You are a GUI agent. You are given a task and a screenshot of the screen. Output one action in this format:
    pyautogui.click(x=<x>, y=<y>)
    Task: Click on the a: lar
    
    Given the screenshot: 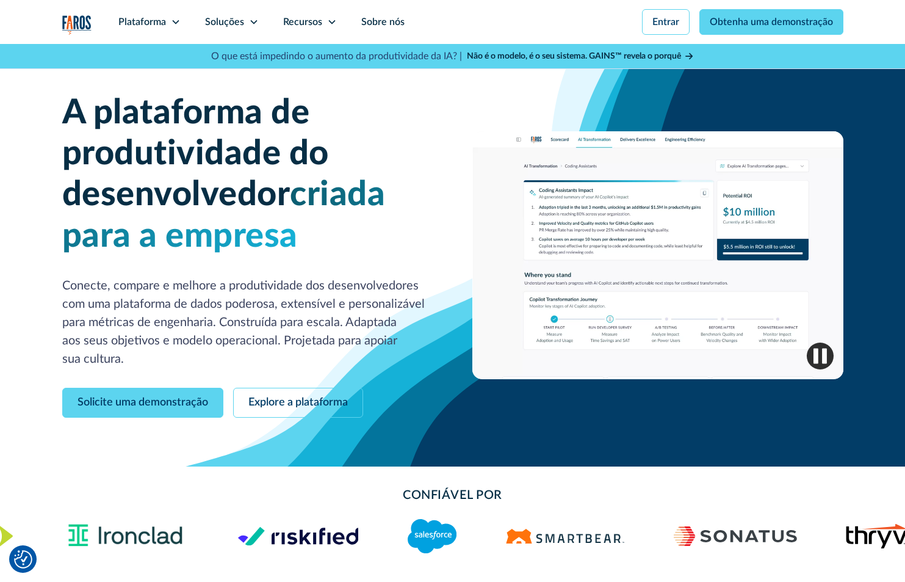 What is the action you would take?
    pyautogui.click(x=77, y=24)
    